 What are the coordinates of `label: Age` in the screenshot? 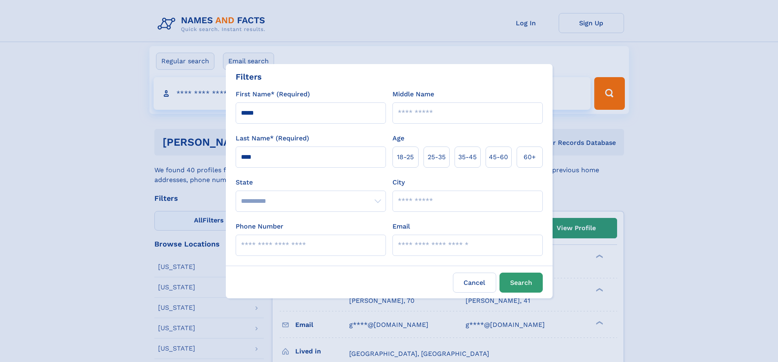 It's located at (398, 138).